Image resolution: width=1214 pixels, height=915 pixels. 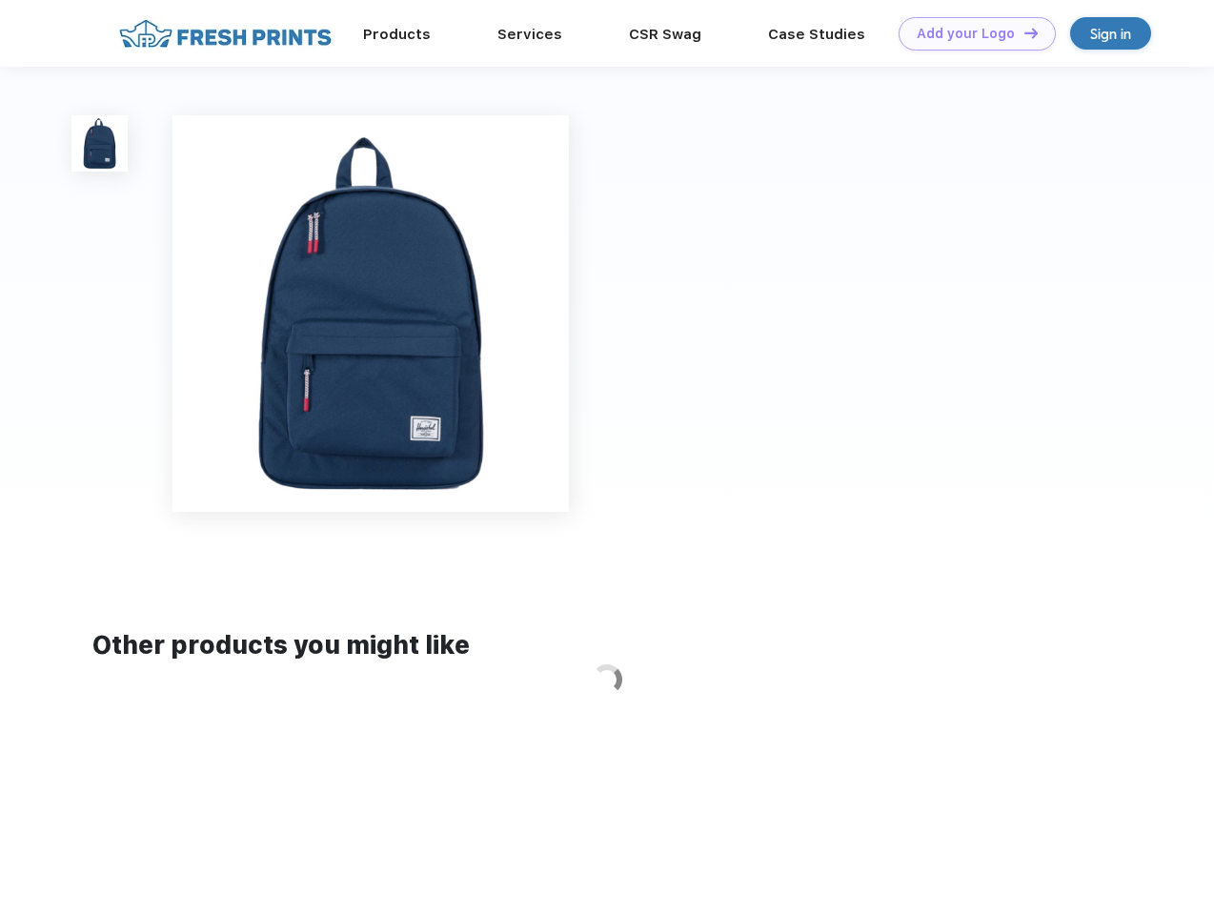 What do you see at coordinates (606, 645) in the screenshot?
I see `div: Other products you might like` at bounding box center [606, 645].